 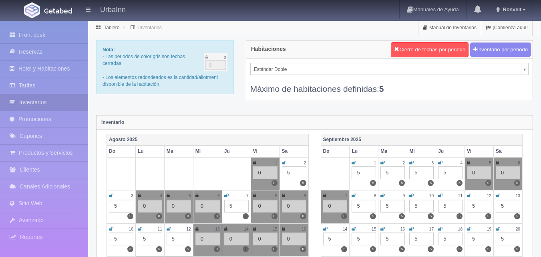 I want to click on a: Manual de Inventarios, so click(x=450, y=28).